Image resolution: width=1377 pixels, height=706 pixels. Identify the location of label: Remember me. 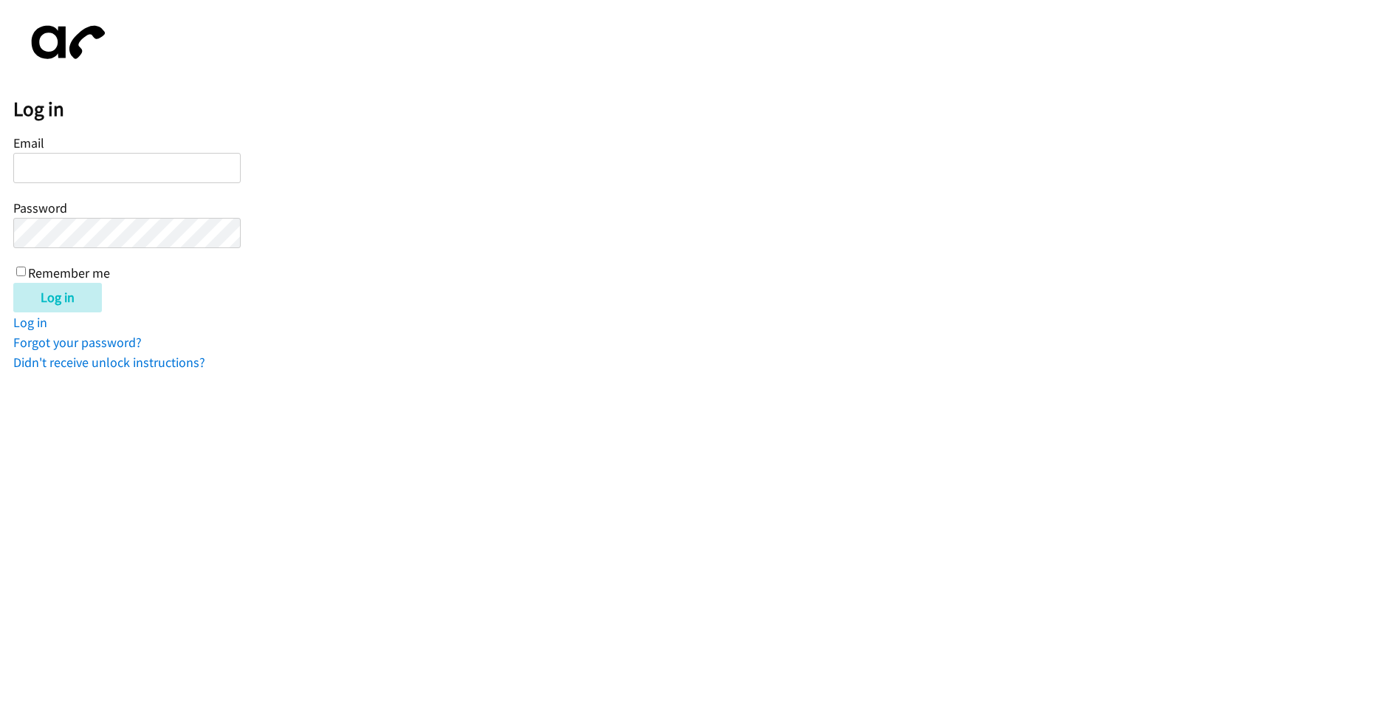
(69, 272).